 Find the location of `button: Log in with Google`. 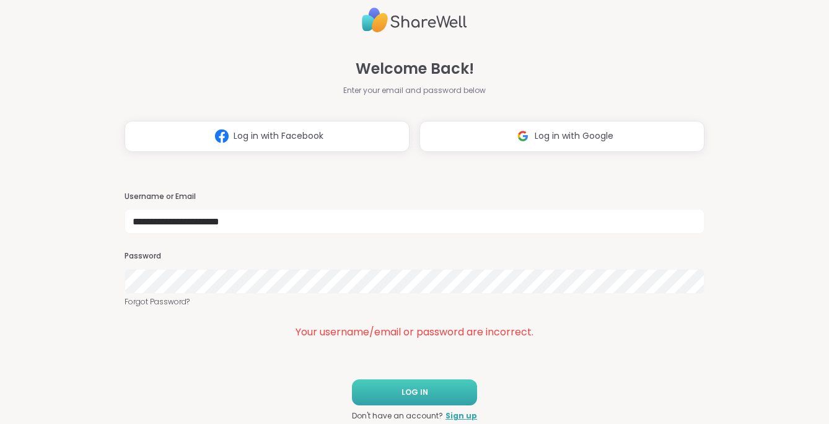

button: Log in with Google is located at coordinates (562, 136).